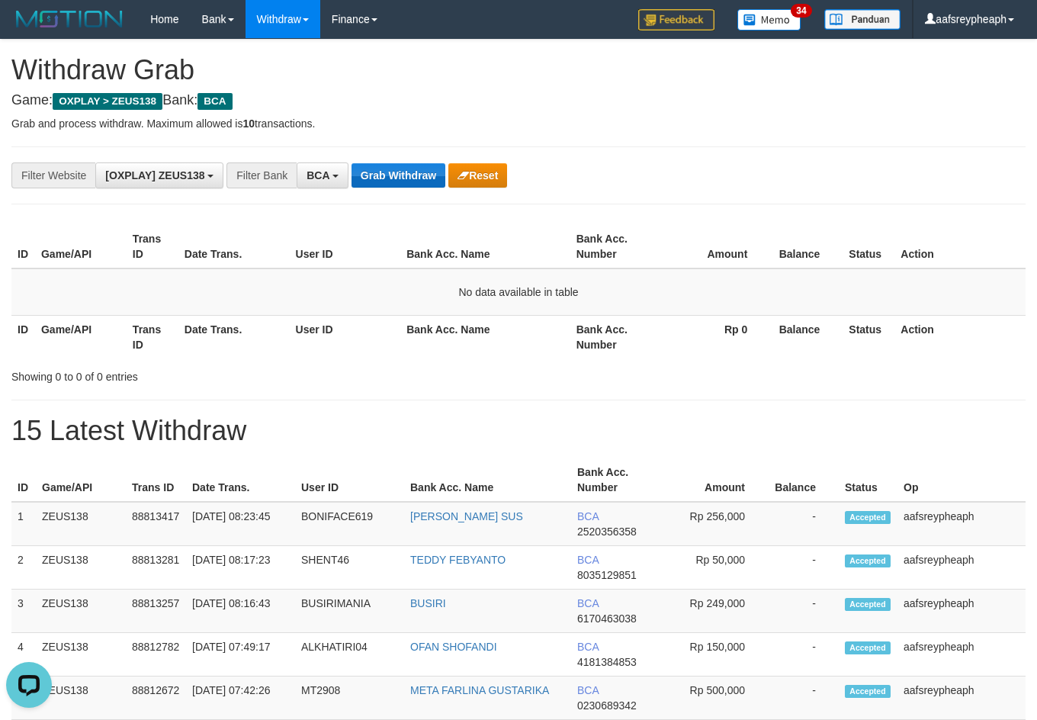 The width and height of the screenshot is (1037, 720). Describe the element at coordinates (518, 70) in the screenshot. I see `h1: Withdraw Grab` at that location.